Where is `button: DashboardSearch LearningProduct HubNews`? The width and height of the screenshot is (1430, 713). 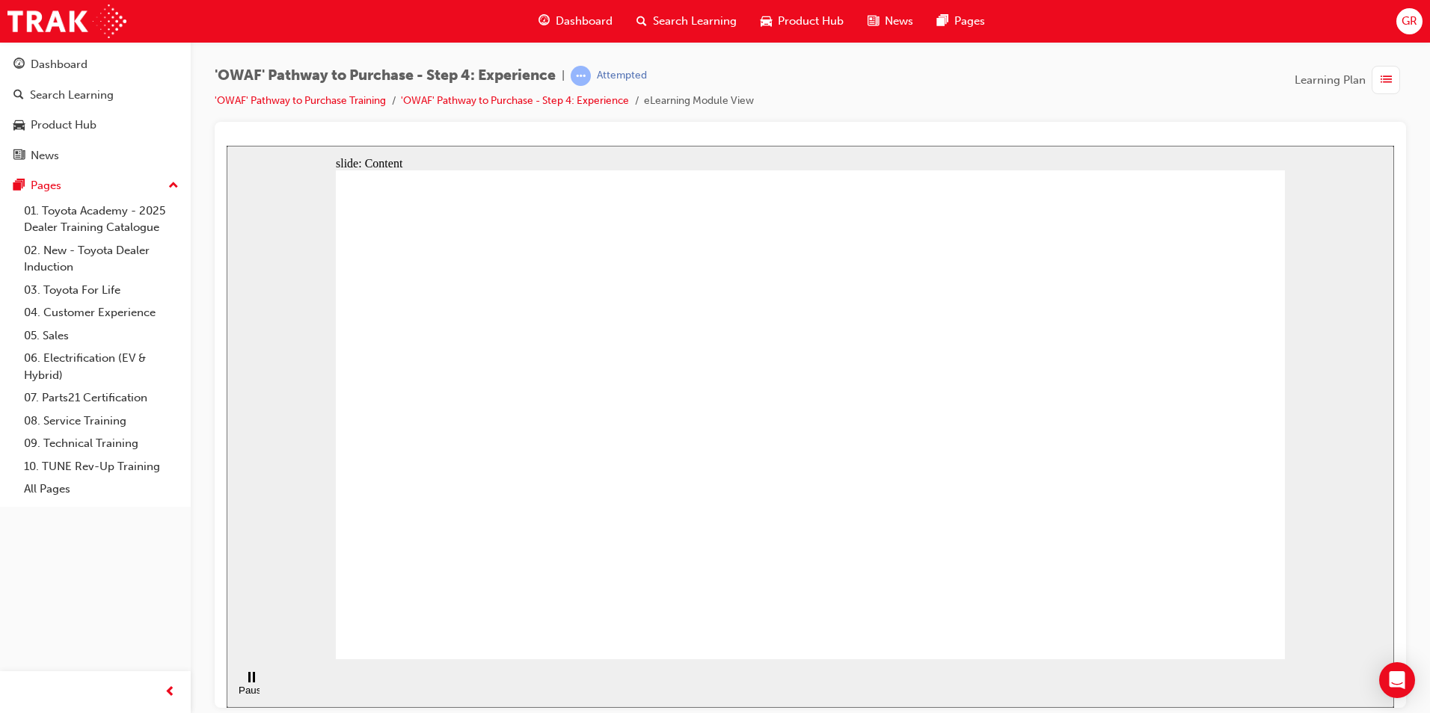 button: DashboardSearch LearningProduct HubNews is located at coordinates (95, 110).